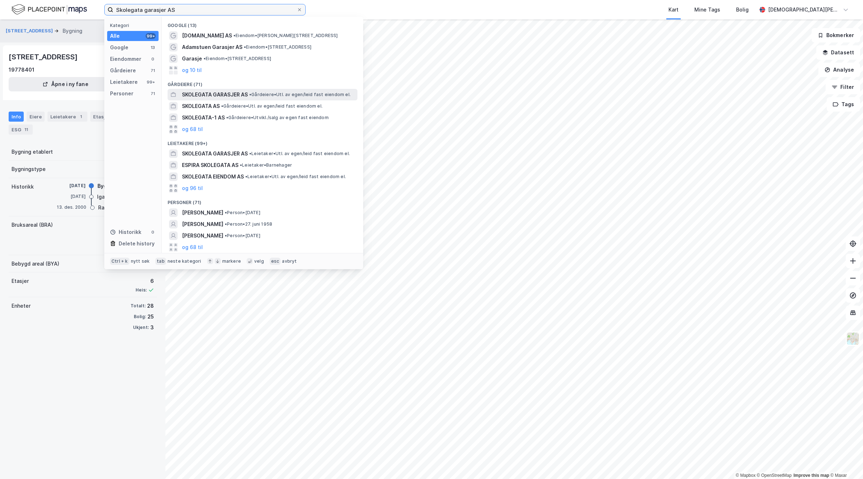  What do you see at coordinates (28, 169) in the screenshot?
I see `div: Bygningstype` at bounding box center [28, 169].